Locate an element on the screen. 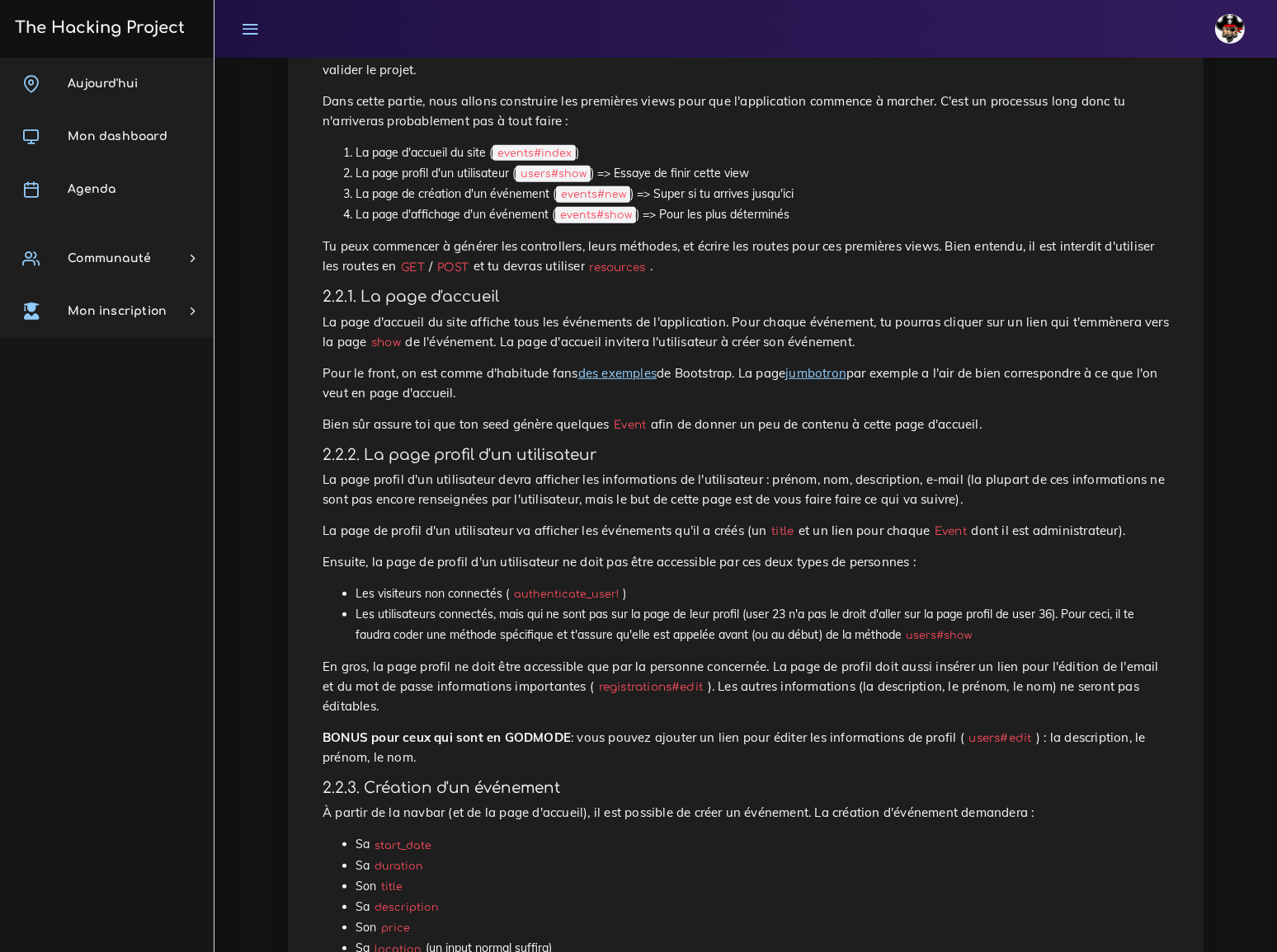 Image resolution: width=1277 pixels, height=952 pixels. a: des exemples is located at coordinates (617, 373).